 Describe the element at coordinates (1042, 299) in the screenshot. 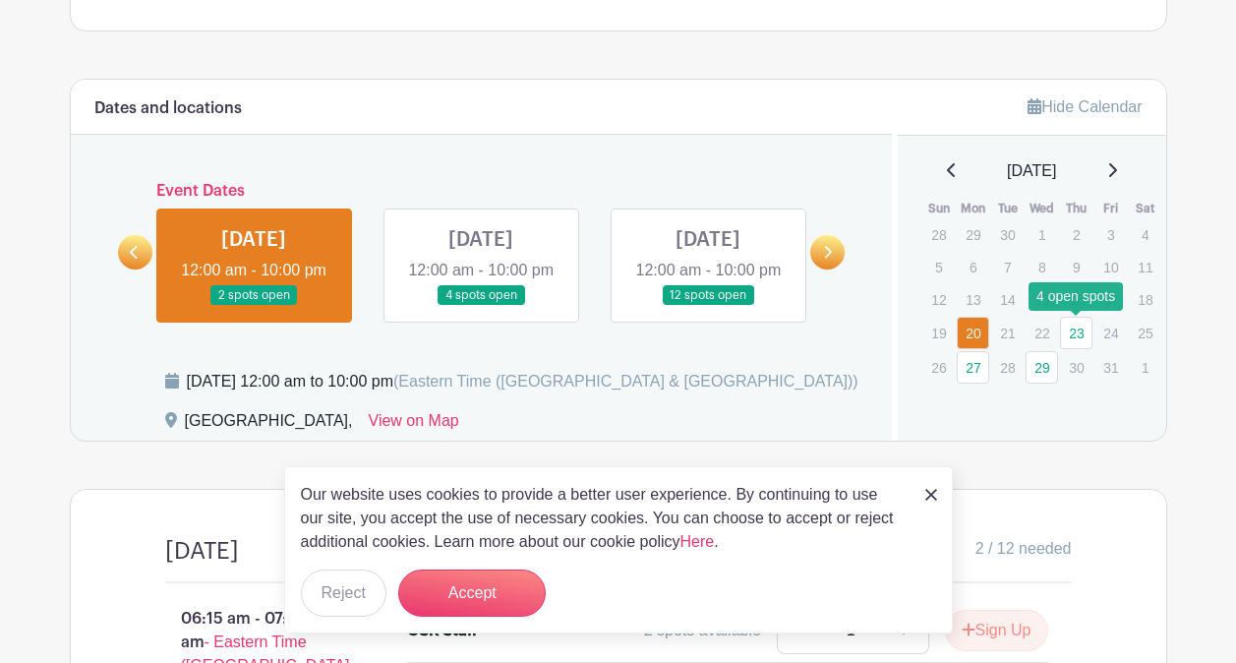

I see `p: 15` at that location.